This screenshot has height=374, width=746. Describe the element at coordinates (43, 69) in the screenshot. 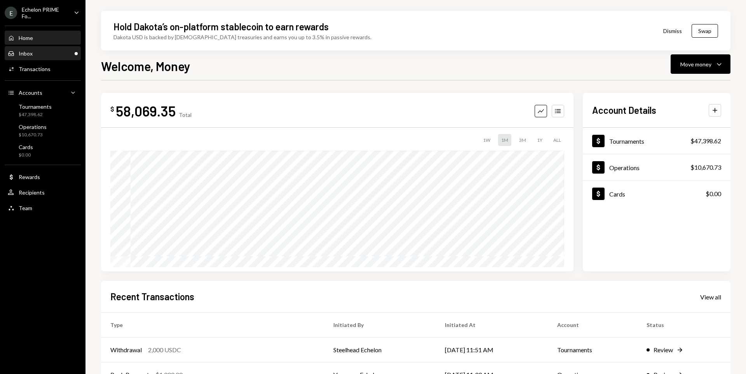

I see `a: Transactions` at that location.